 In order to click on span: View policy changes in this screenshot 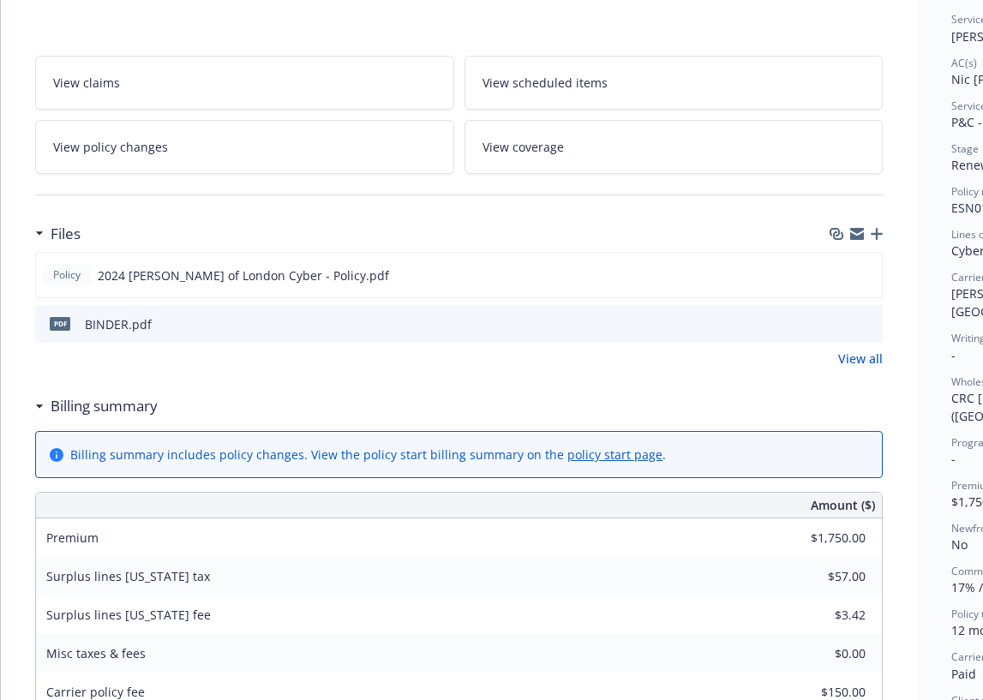, I will do `click(111, 146)`.